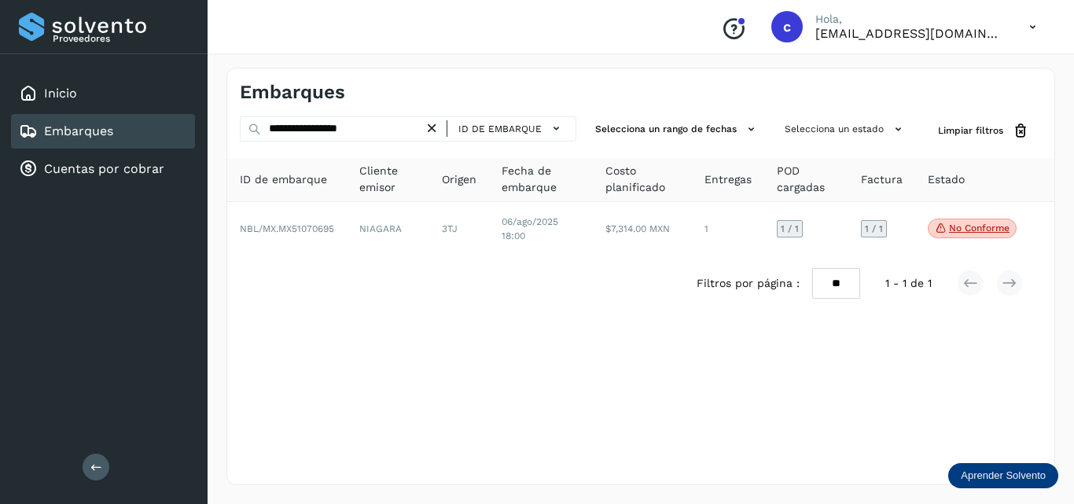  Describe the element at coordinates (104, 168) in the screenshot. I see `a: Cuentas por cobrar` at that location.